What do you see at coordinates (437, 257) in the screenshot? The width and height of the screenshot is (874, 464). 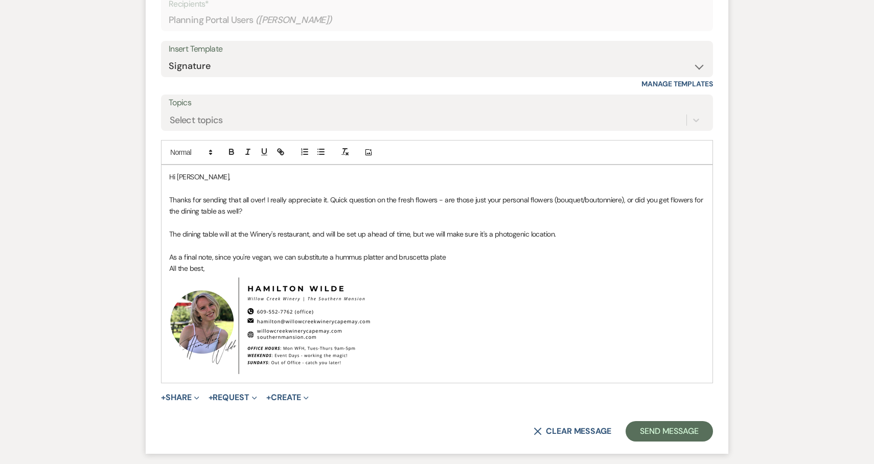 I see `p: As a final note, since you're vegan, we can substitute a hummus platter and bruscetta plate` at bounding box center [437, 257].